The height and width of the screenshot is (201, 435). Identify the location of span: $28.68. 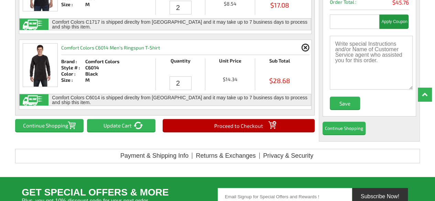
(280, 81).